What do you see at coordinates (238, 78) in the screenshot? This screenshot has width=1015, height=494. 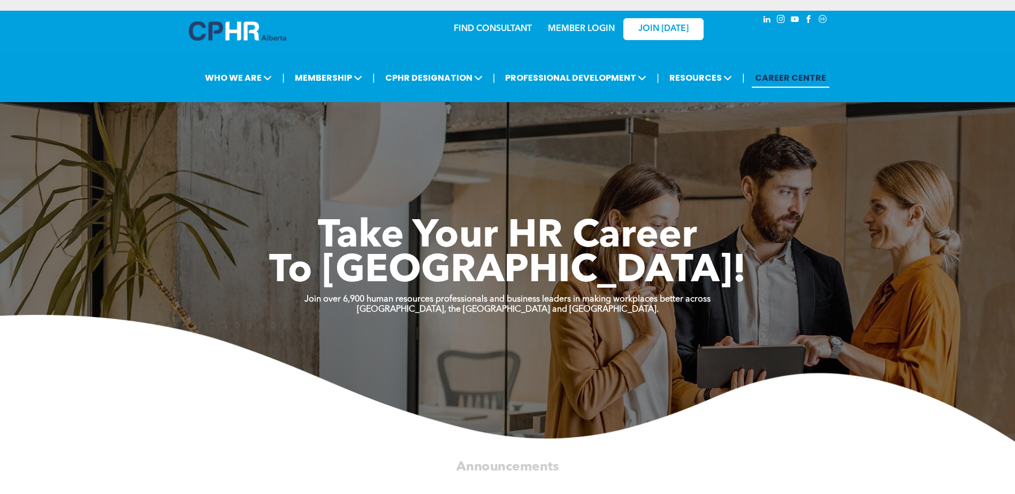 I see `span: WHO WE ARE` at bounding box center [238, 78].